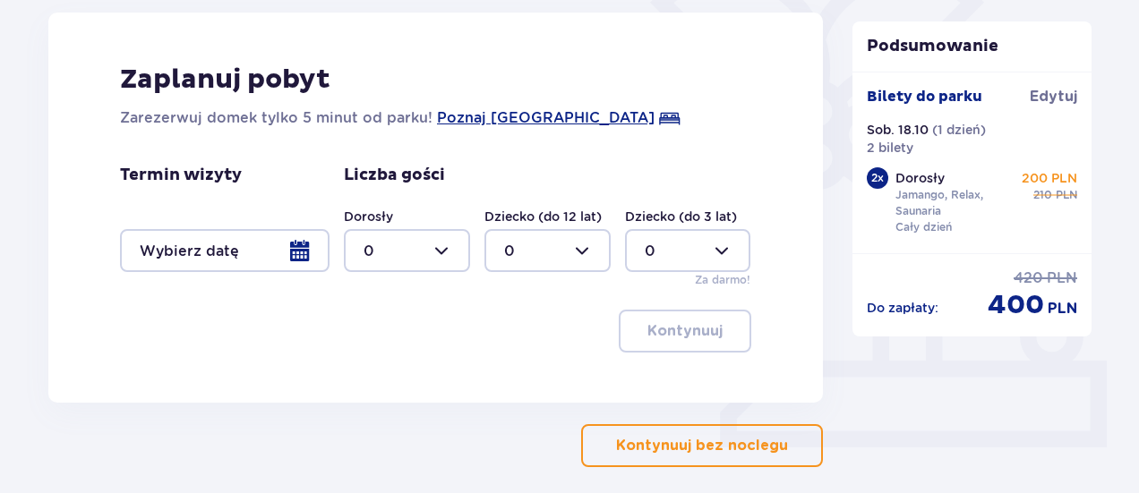  I want to click on p: Termin wizyty, so click(181, 176).